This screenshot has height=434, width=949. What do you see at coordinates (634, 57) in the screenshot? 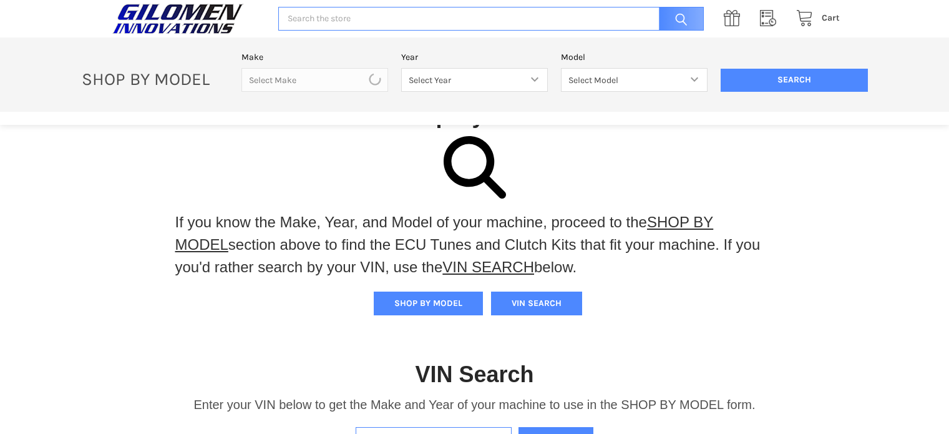
I see `label: Model` at bounding box center [634, 57].